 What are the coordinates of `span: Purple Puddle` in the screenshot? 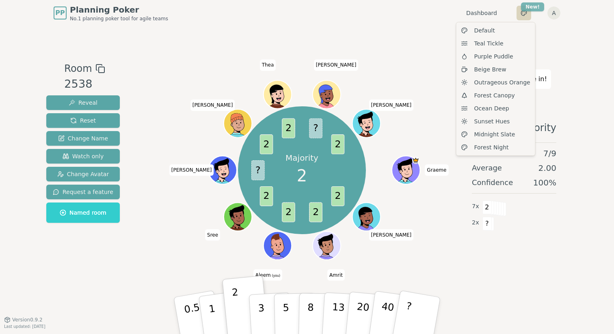 It's located at (494, 56).